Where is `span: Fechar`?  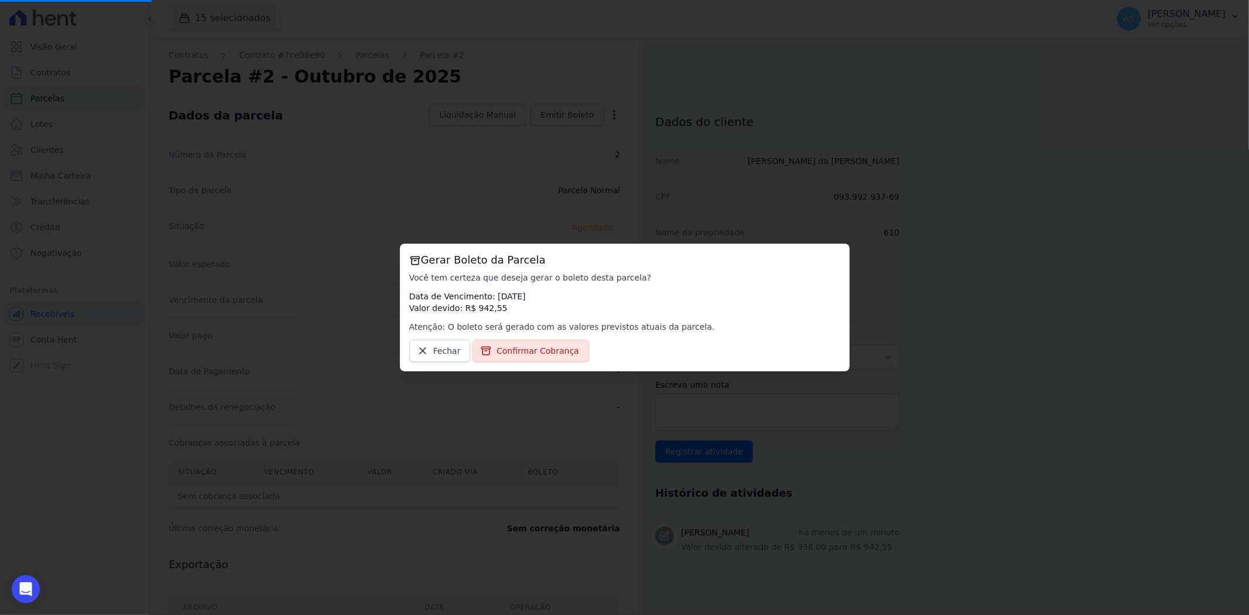 span: Fechar is located at coordinates (447, 351).